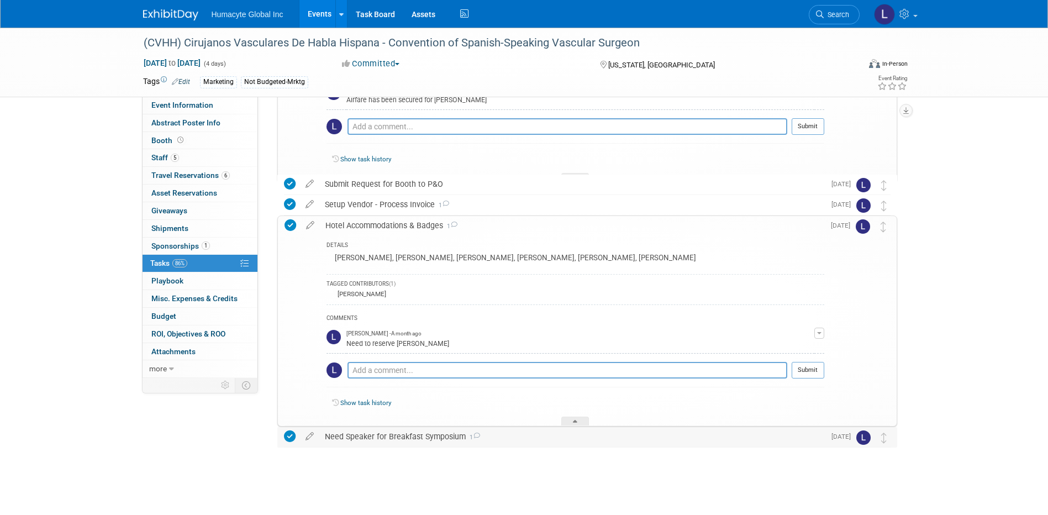 Image resolution: width=1048 pixels, height=515 pixels. What do you see at coordinates (572, 204) in the screenshot?
I see `div: Setup Vendor - Process Invoice` at bounding box center [572, 204].